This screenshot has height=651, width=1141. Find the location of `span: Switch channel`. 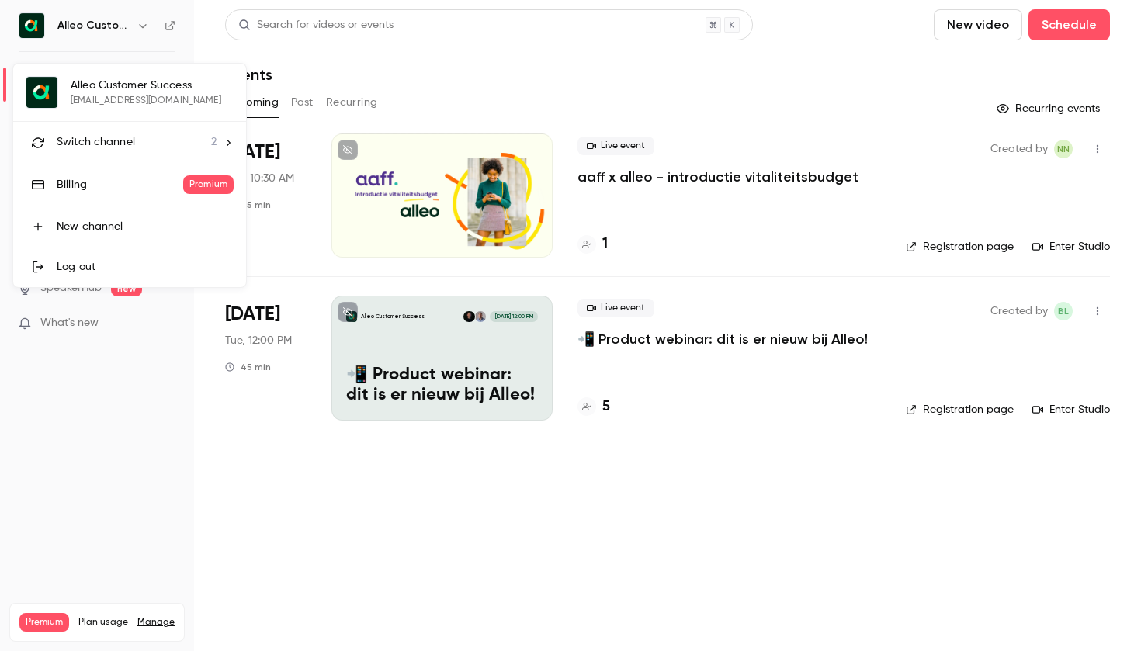

span: Switch channel is located at coordinates (95, 142).